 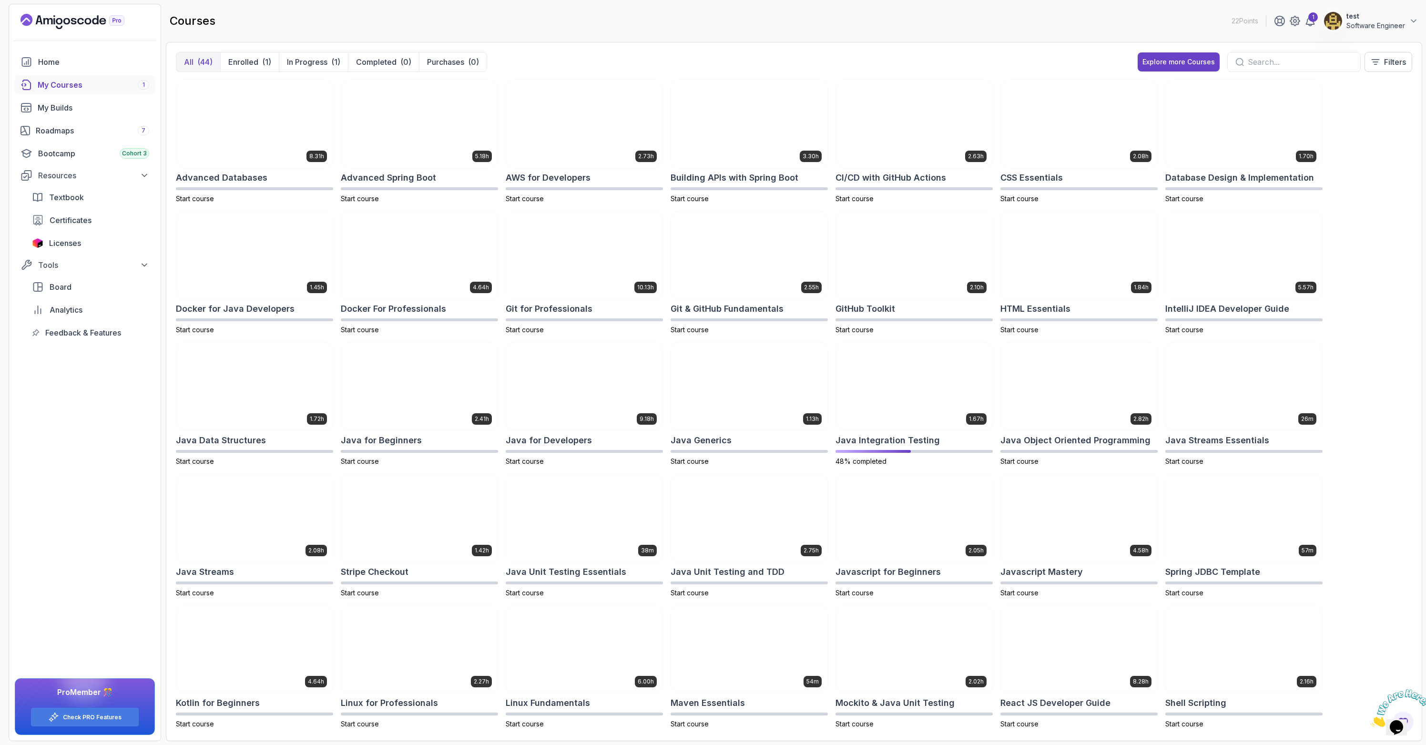 What do you see at coordinates (83, 21) in the screenshot?
I see `a: Landing page` at bounding box center [83, 21].